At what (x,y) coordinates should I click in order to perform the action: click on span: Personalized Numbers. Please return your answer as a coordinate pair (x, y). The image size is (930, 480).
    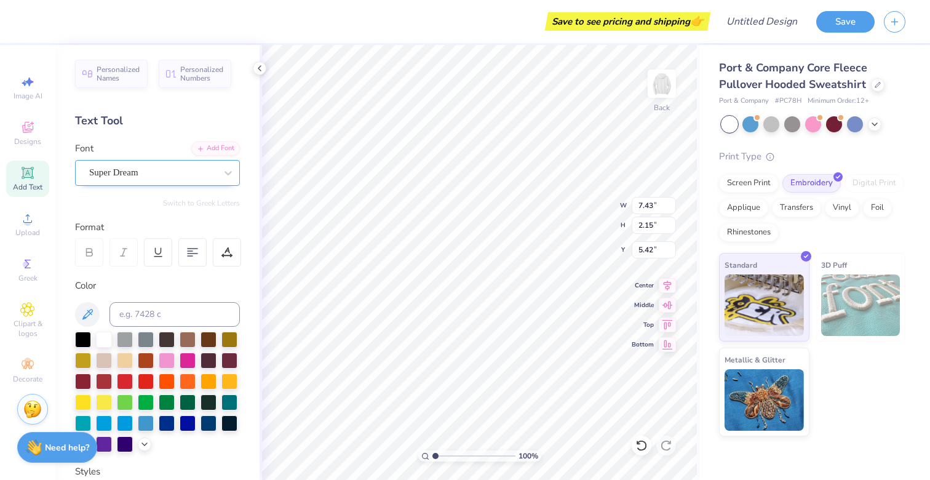
    Looking at the image, I should click on (202, 74).